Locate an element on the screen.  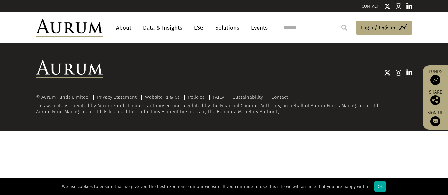
a: Website Ts & Cs is located at coordinates (162, 97).